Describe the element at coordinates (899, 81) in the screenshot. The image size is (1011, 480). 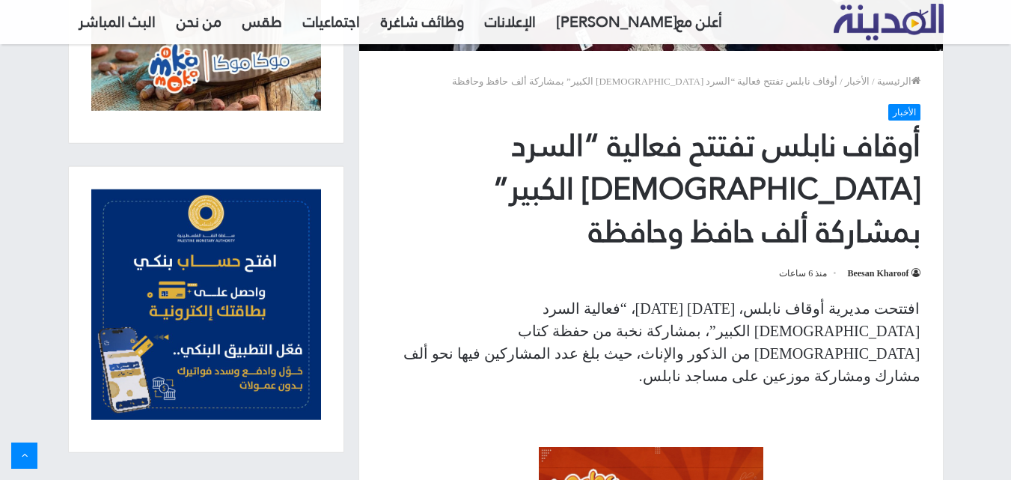
I see `a: الرئيسية` at that location.